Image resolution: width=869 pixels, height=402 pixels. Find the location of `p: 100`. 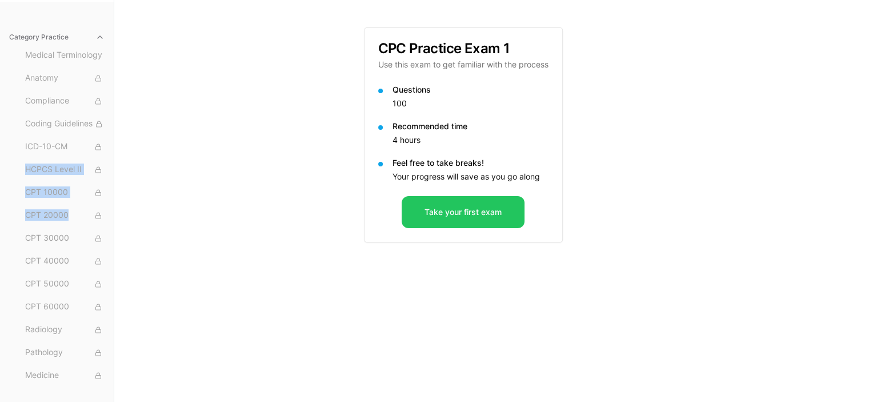

p: 100 is located at coordinates (470, 103).